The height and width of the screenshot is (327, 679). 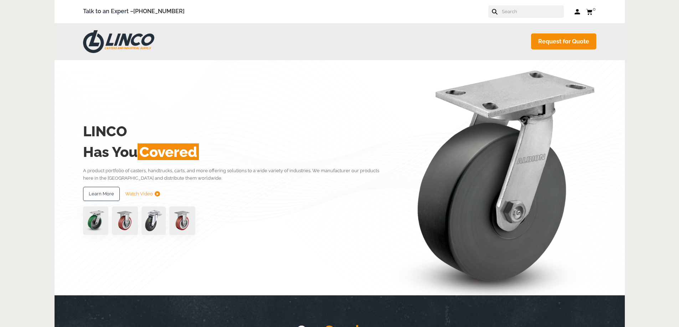 What do you see at coordinates (119, 42) in the screenshot?
I see `img: LINCO CASTERS & INDUSTRIAL SUPPLY` at bounding box center [119, 42].